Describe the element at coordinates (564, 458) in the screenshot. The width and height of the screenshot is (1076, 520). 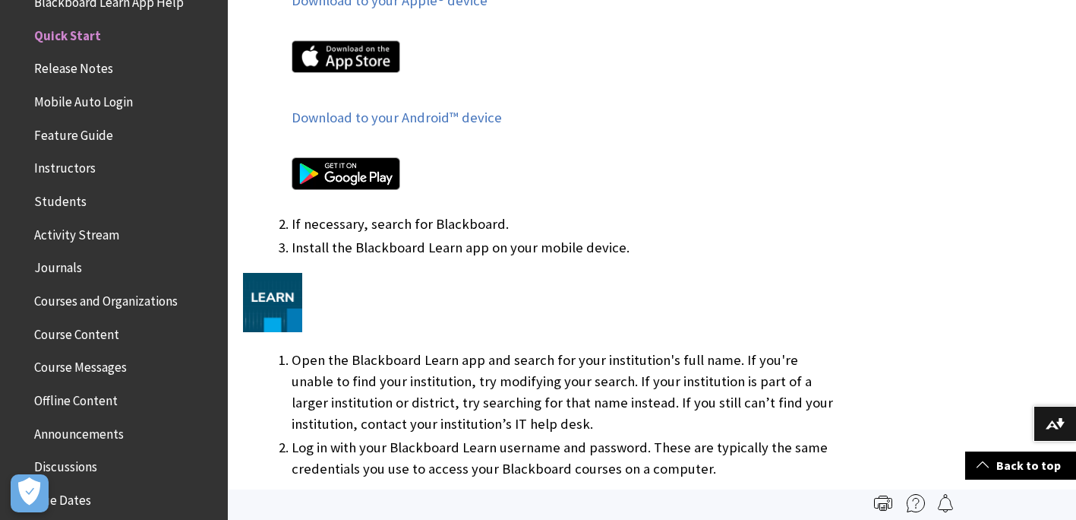
I see `li: Log in with your Blackboard Learn username and password. These are typically the same credentials...` at that location.